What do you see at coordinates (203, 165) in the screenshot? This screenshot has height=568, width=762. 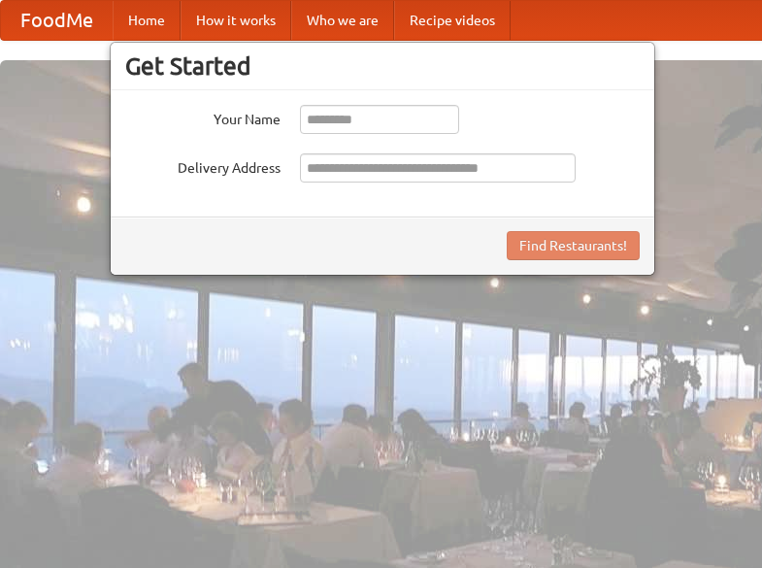 I see `label: Delivery Address` at bounding box center [203, 165].